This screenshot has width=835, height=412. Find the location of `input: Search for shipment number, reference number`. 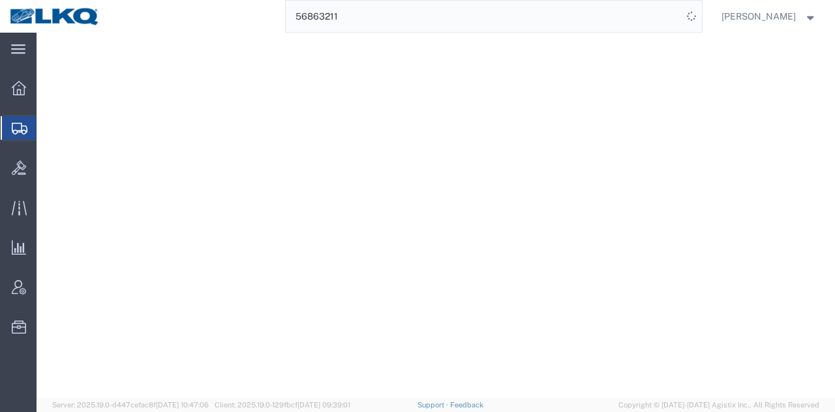

input: Search for shipment number, reference number is located at coordinates (484, 16).